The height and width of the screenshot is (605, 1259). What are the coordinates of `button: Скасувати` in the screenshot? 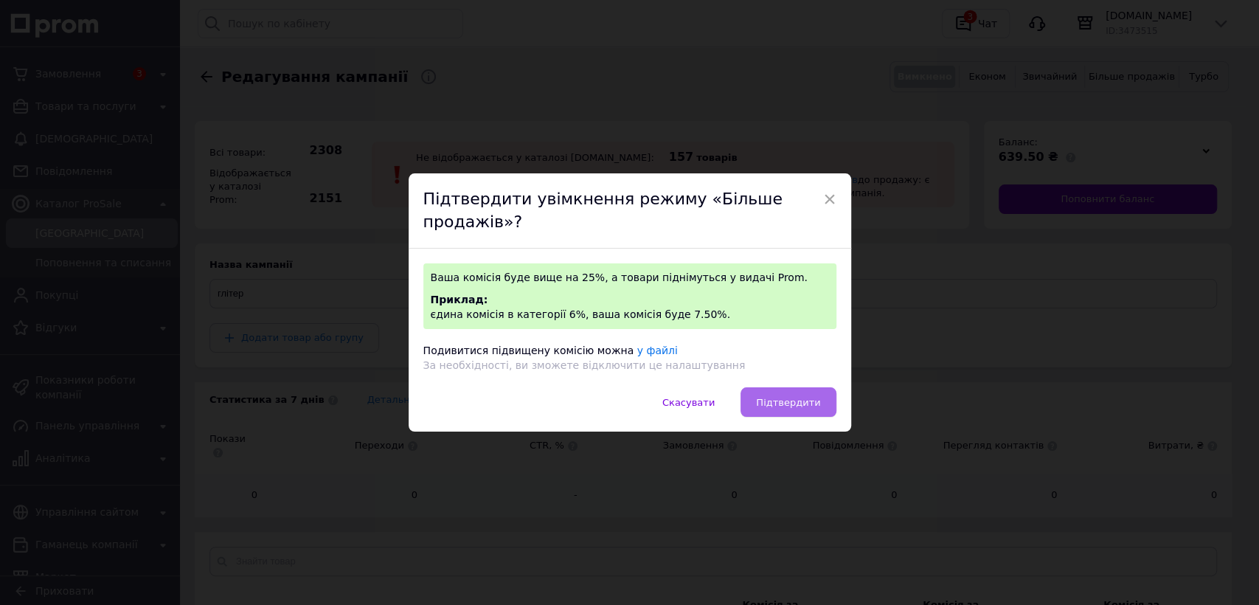 It's located at (688, 402).